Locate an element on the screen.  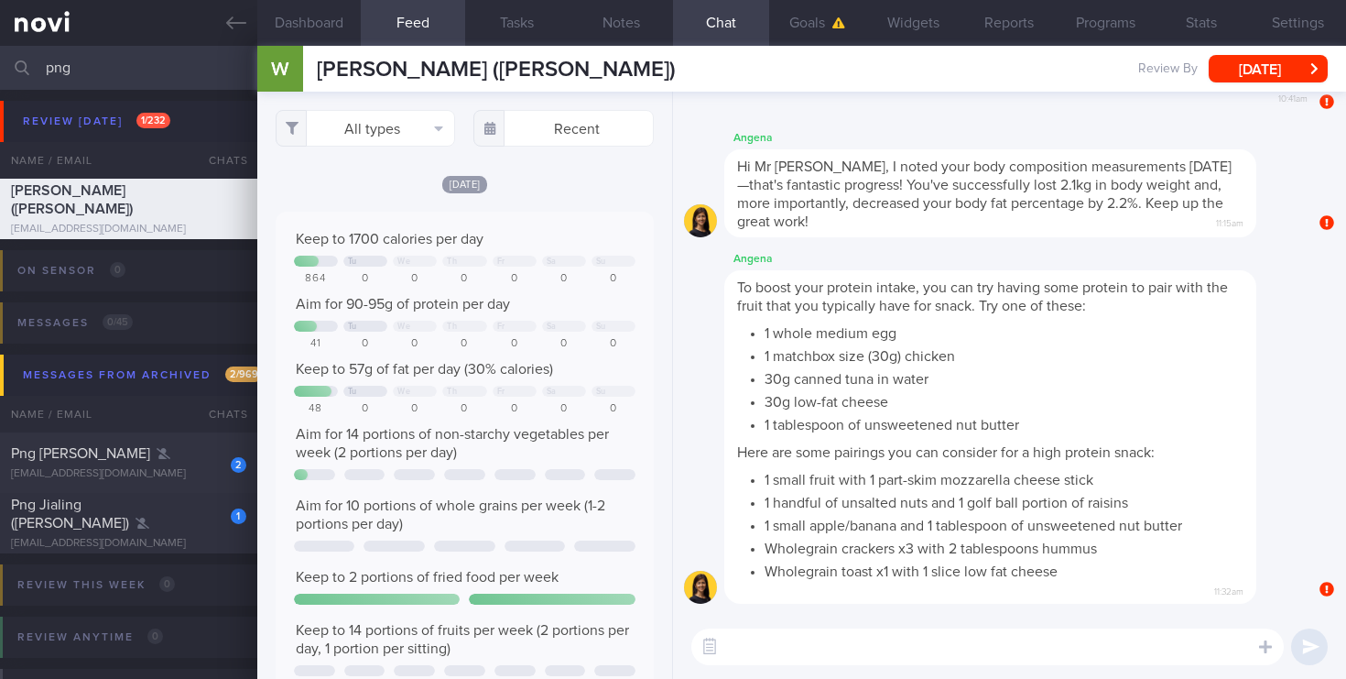
li: Wholegrain crackers x3 with 2 tablespoons hummus is located at coordinates (1004, 546).